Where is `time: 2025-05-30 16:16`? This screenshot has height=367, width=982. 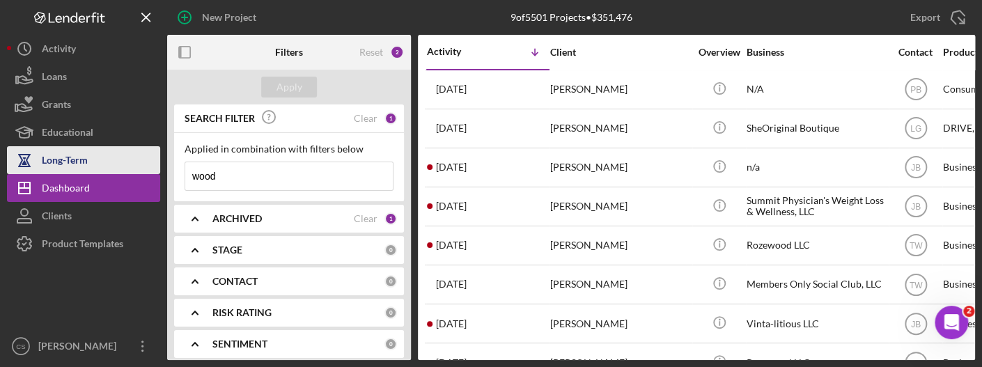 time: 2025-05-30 16:16 is located at coordinates (451, 284).